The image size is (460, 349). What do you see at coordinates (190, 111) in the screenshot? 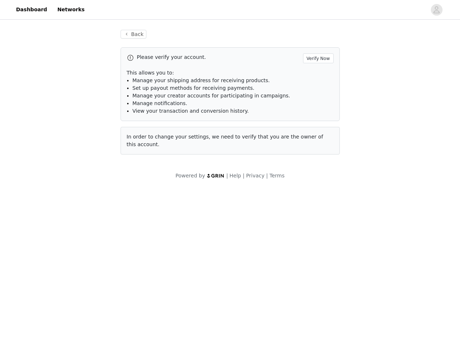
I see `span: View your transaction and conversion history.` at bounding box center [190, 111].